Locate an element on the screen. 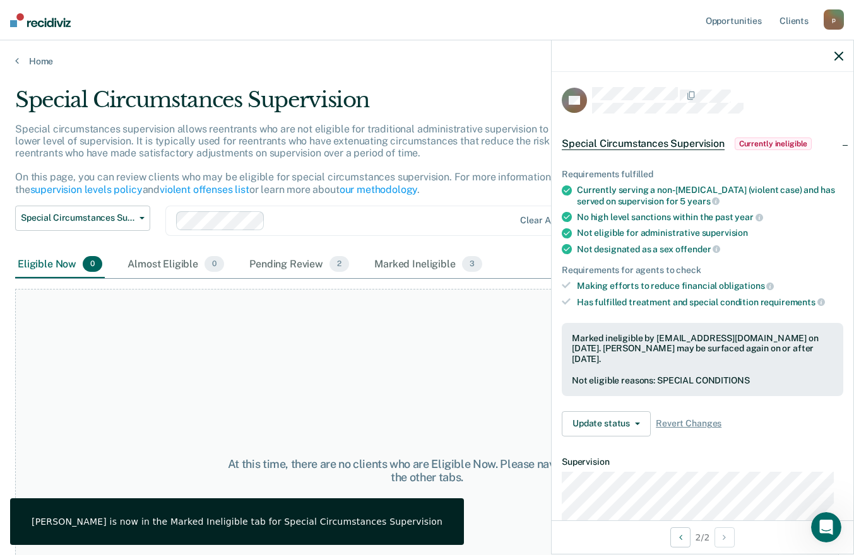 Image resolution: width=854 pixels, height=555 pixels. span: year is located at coordinates (748, 217).